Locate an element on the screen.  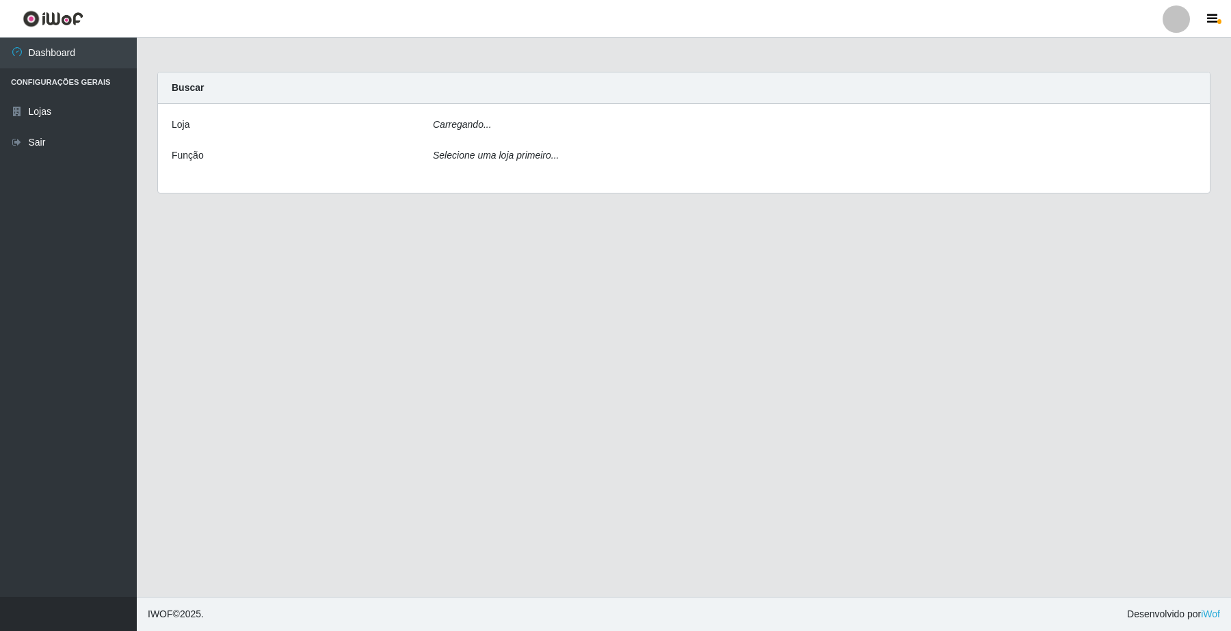
span: IWOF is located at coordinates (160, 614).